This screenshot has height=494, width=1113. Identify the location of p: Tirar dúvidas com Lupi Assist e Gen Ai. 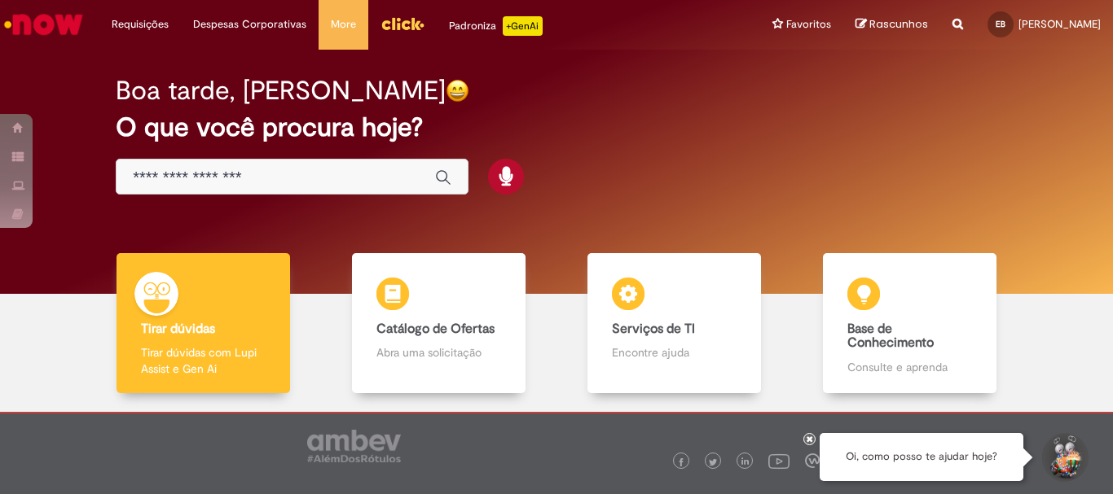
(203, 361).